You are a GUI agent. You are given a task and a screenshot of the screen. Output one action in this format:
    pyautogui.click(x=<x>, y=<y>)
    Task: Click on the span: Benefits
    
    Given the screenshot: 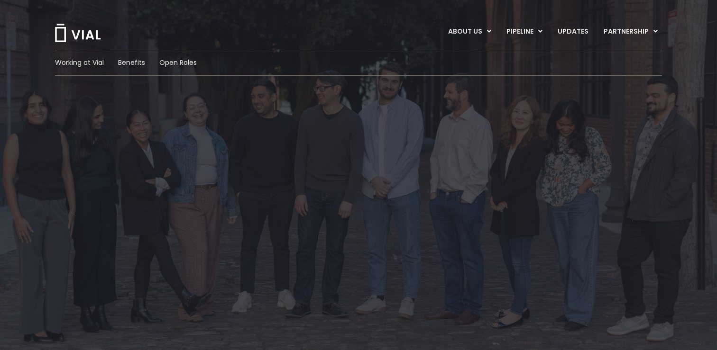 What is the action you would take?
    pyautogui.click(x=131, y=63)
    